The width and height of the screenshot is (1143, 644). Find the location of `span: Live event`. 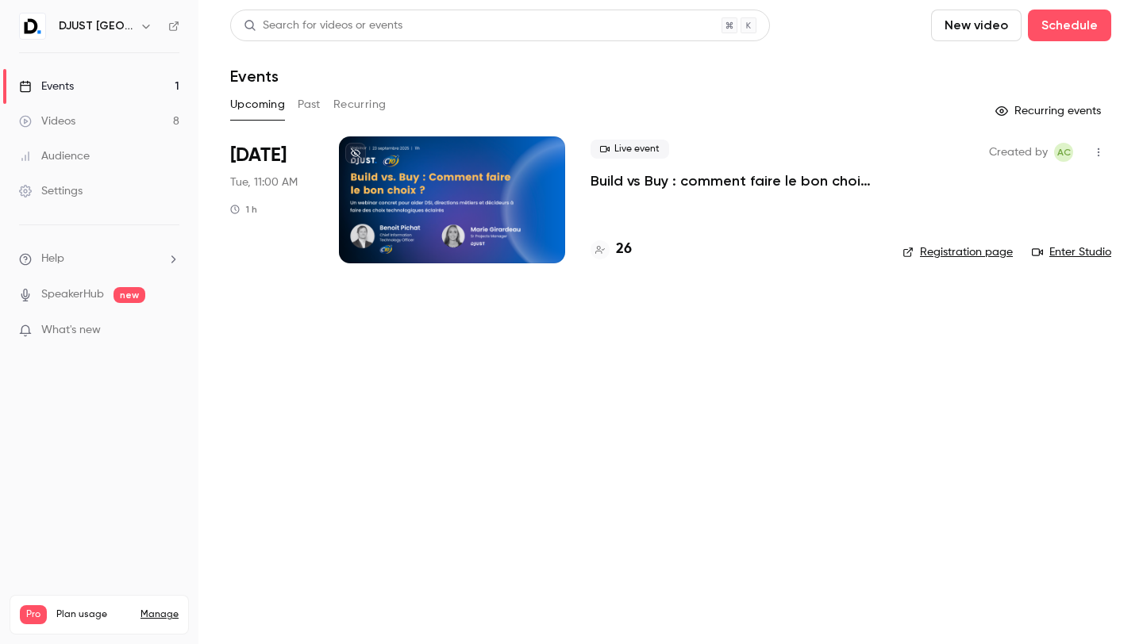

span: Live event is located at coordinates (629, 149).